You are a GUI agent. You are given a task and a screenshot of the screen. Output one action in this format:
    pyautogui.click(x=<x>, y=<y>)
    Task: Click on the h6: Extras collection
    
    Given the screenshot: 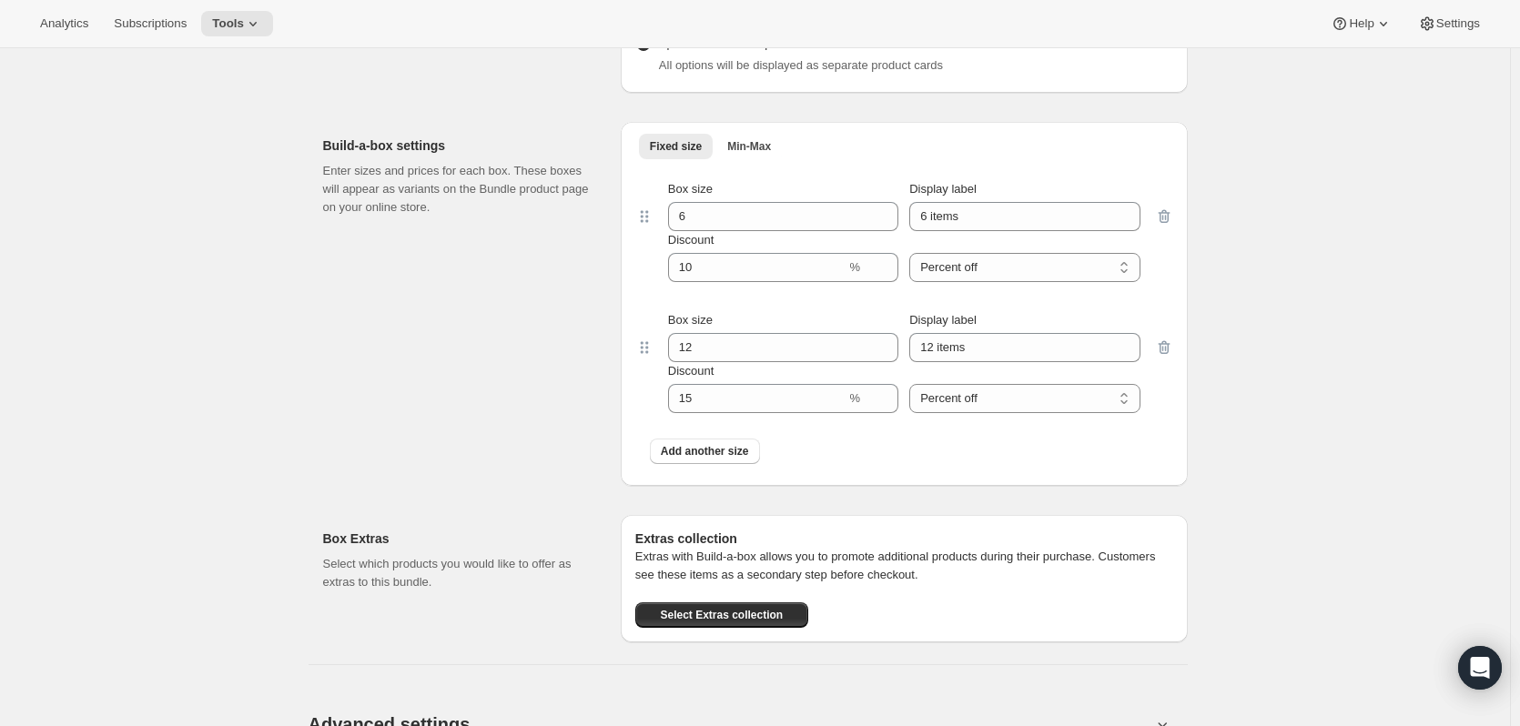 What is the action you would take?
    pyautogui.click(x=904, y=539)
    